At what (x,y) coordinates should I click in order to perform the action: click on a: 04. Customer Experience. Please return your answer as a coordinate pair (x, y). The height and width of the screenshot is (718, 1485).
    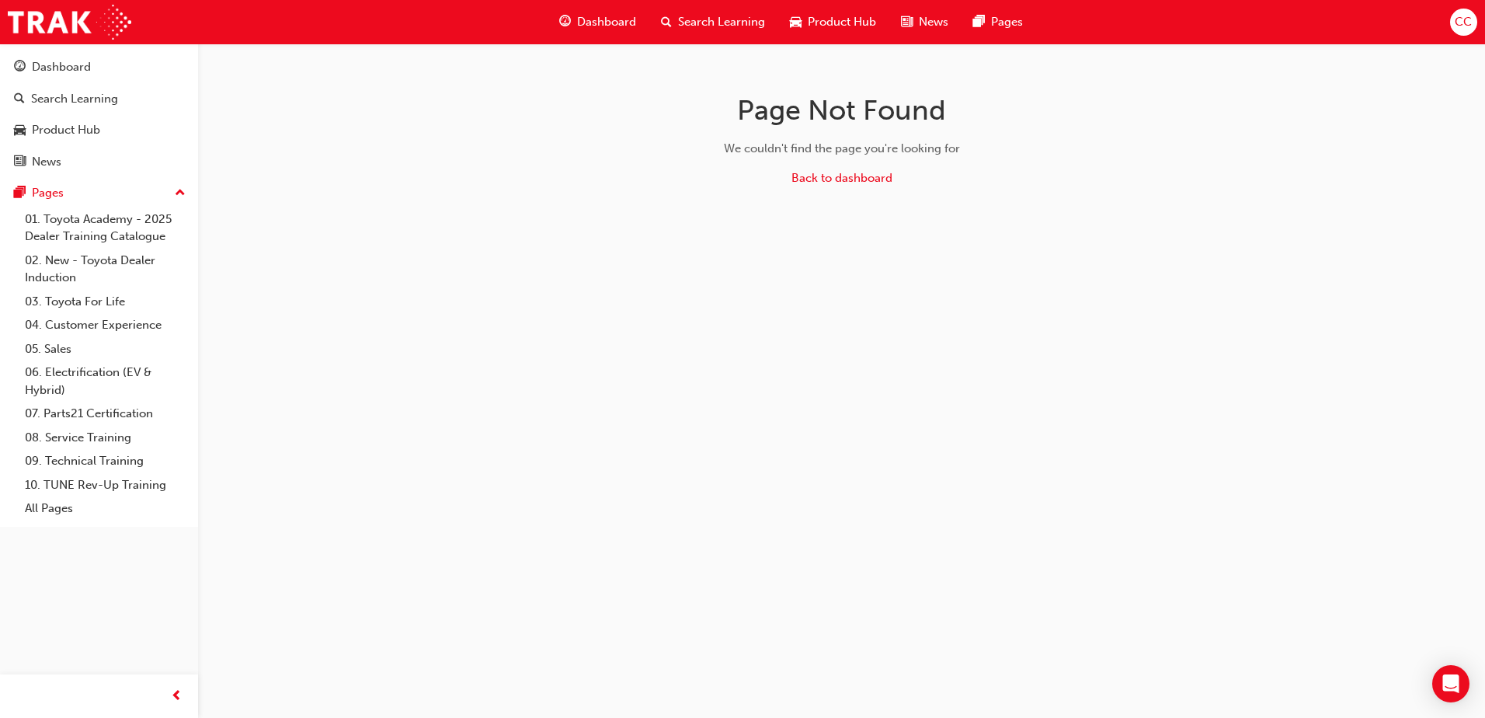
    Looking at the image, I should click on (105, 325).